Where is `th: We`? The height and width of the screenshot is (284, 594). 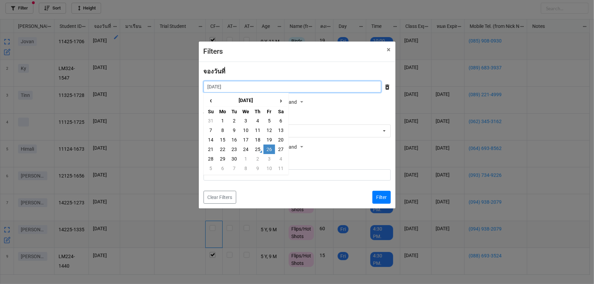
th: We is located at coordinates (246, 111).